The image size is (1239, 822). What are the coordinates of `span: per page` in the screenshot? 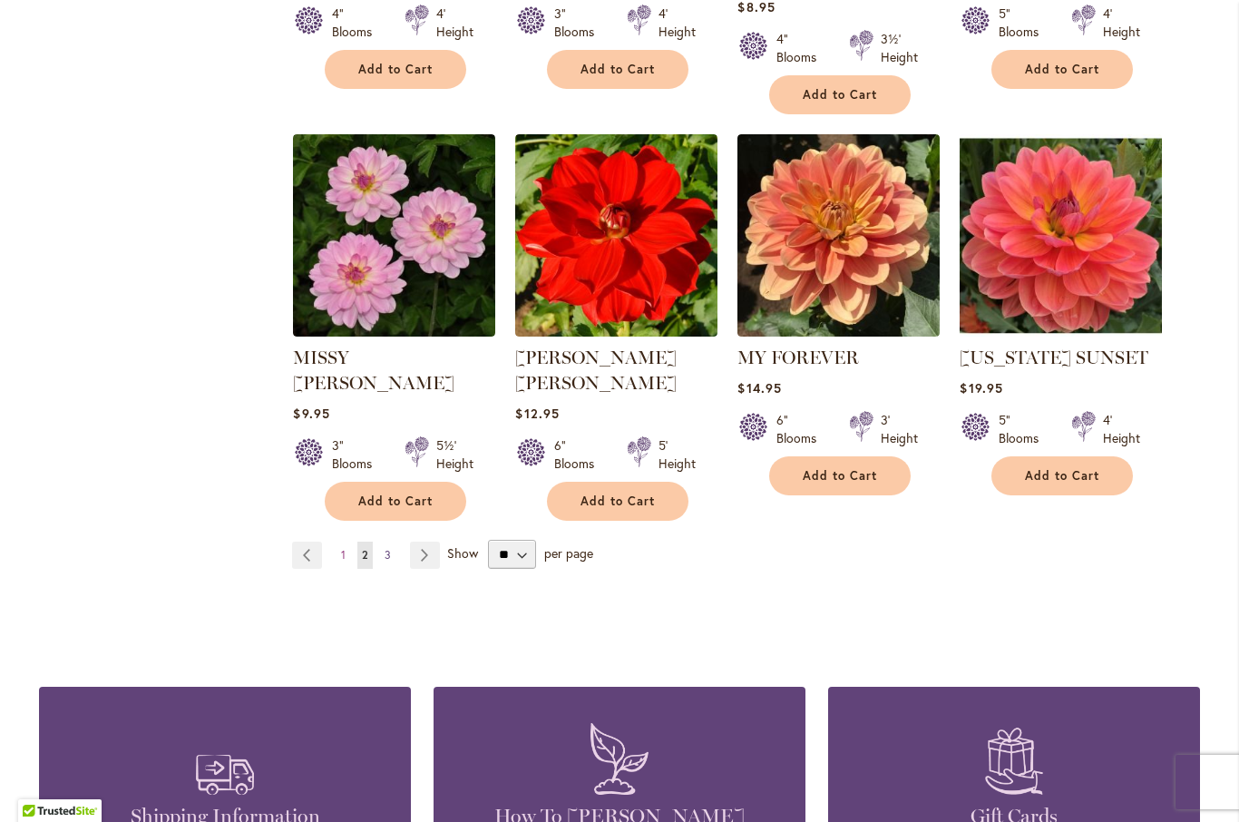 It's located at (569, 553).